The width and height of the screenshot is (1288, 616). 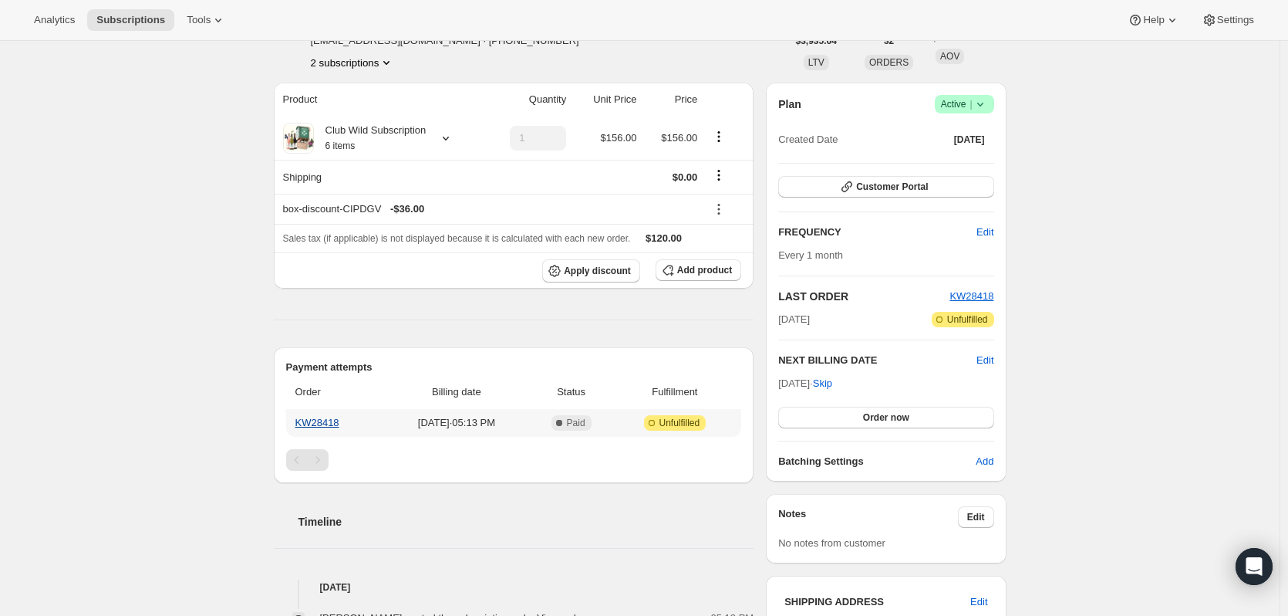 I want to click on span: Tools, so click(x=198, y=20).